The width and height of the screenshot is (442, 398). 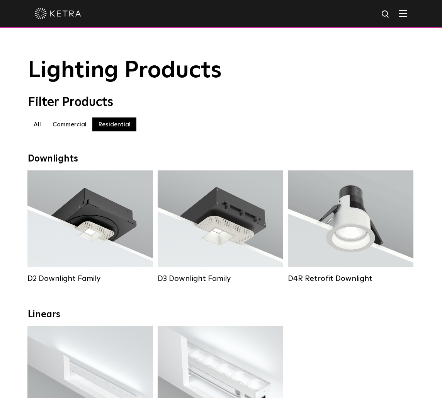 I want to click on a: D3 Downlight Family Lumen Output:700 / 900 / 1100Colors:White / Black / Silver / Bronze / Paintab..., so click(x=220, y=227).